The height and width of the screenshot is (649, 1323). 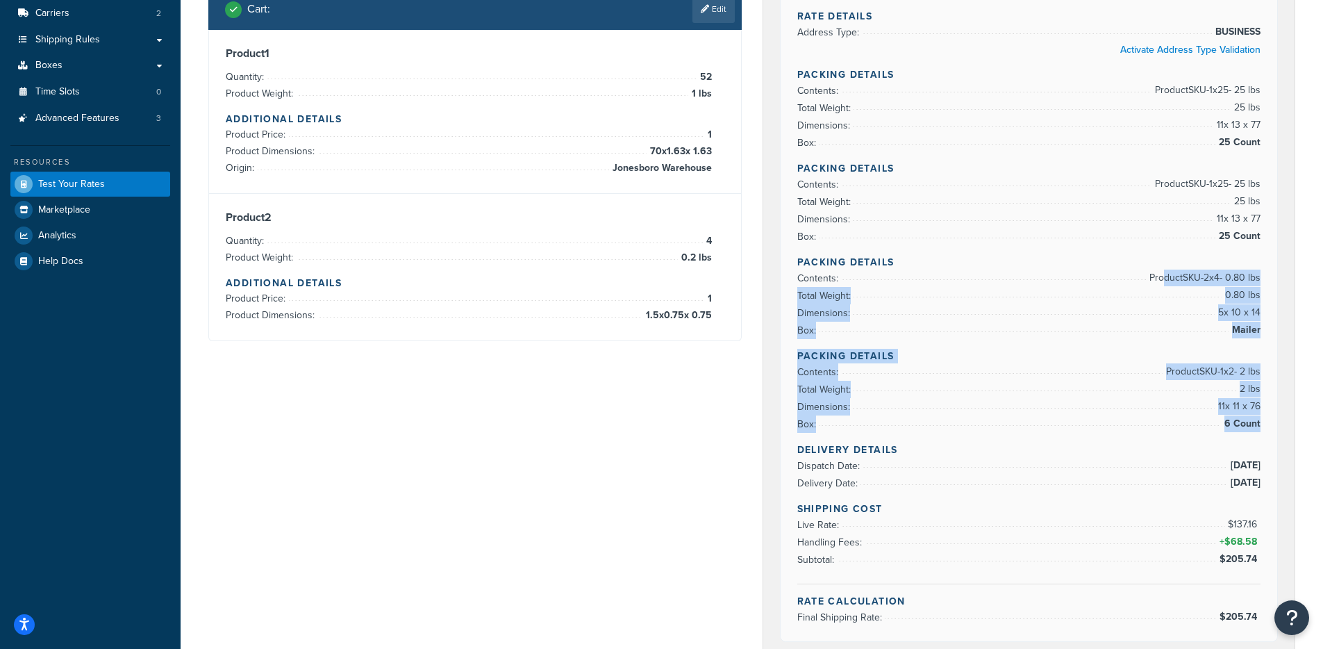 What do you see at coordinates (90, 40) in the screenshot?
I see `a: Shipping Rules` at bounding box center [90, 40].